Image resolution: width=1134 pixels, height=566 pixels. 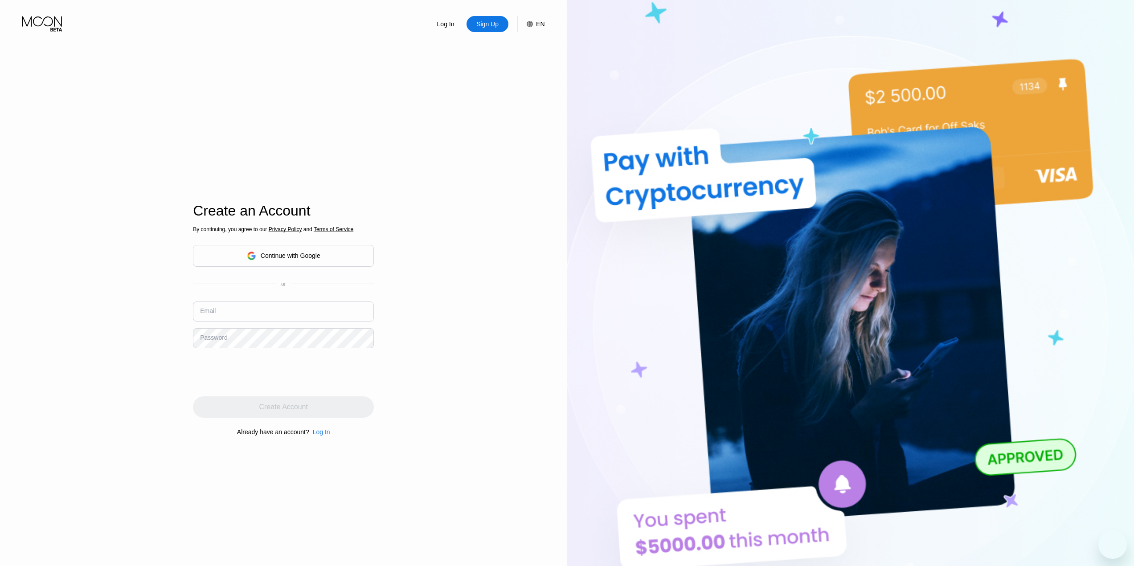 I want to click on div: By continuing, you agree to our, so click(x=283, y=229).